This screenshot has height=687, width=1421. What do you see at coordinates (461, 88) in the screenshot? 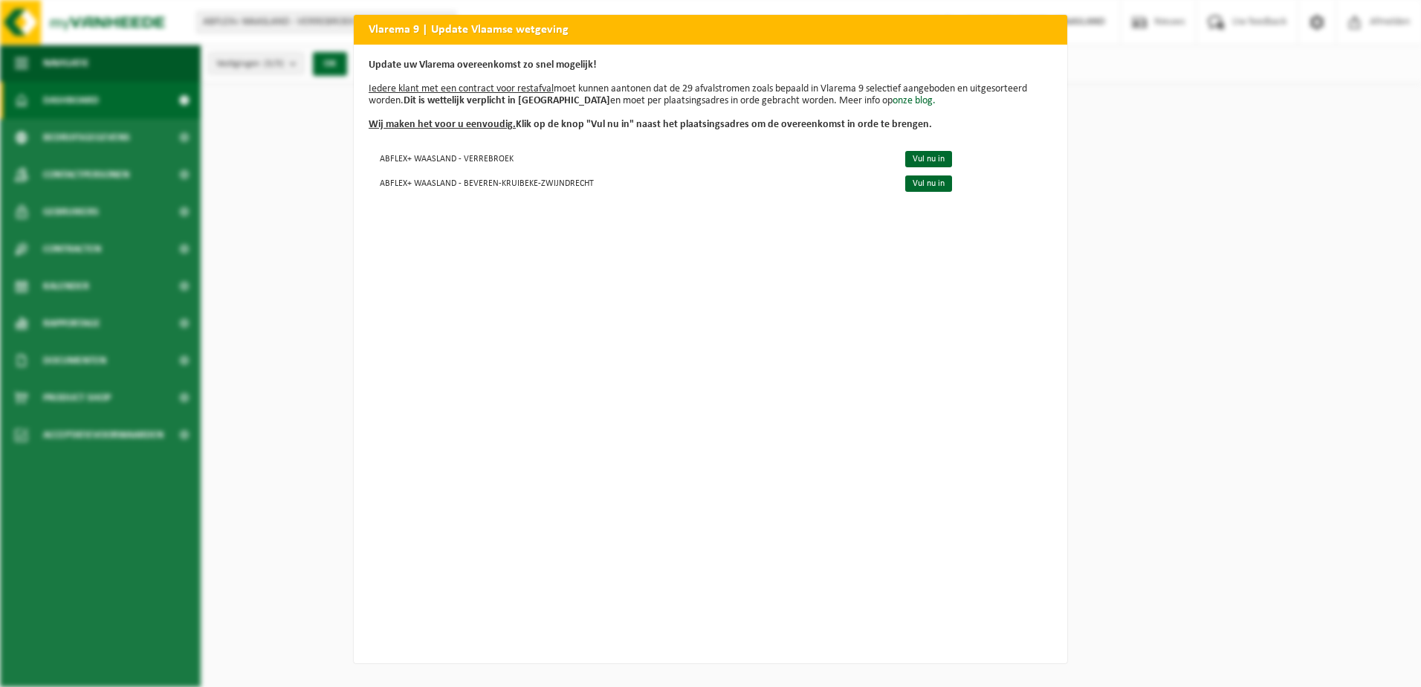
I see `u: Iedere klant met een contract voor restafval` at bounding box center [461, 88].